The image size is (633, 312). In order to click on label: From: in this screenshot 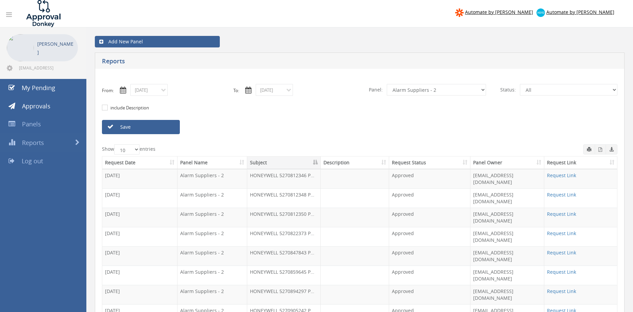, I will do `click(108, 90)`.